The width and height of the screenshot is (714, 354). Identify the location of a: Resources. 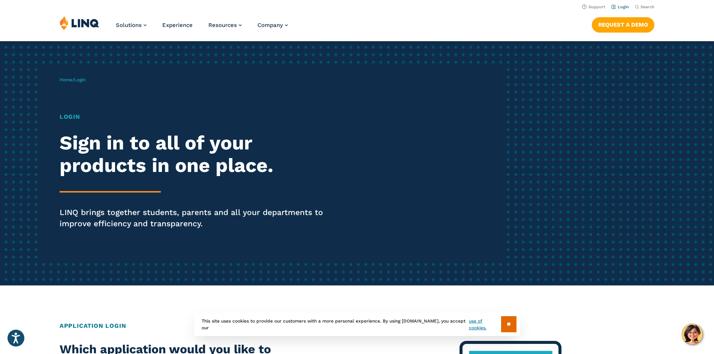
(225, 25).